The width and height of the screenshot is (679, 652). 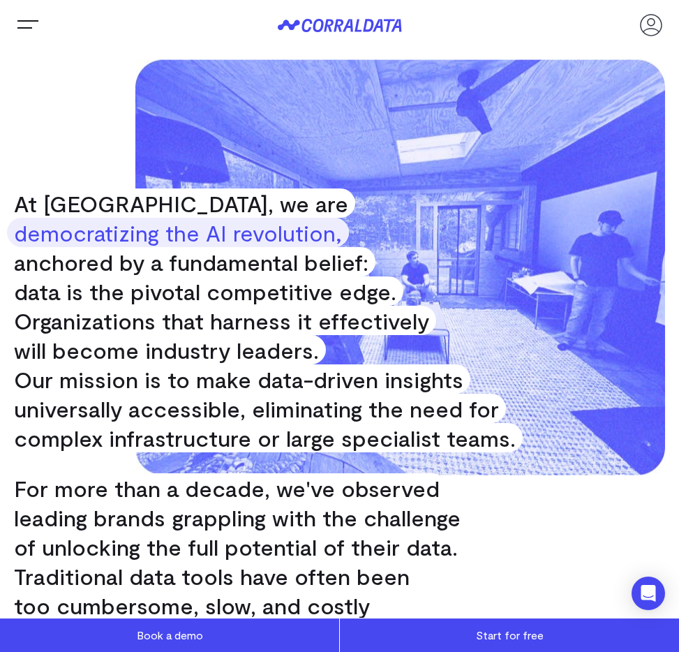 What do you see at coordinates (170, 635) in the screenshot?
I see `span: Book a demo` at bounding box center [170, 635].